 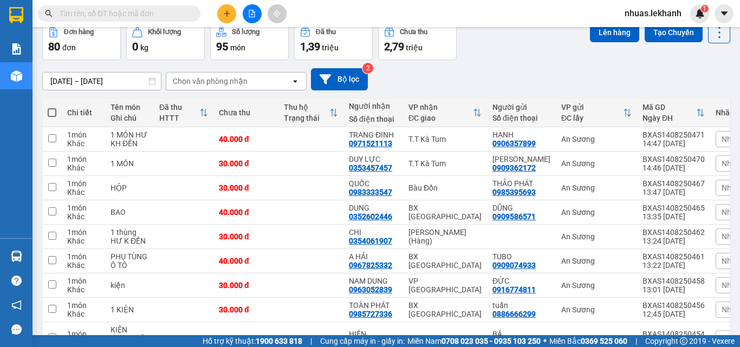 What do you see at coordinates (491, 341) in the screenshot?
I see `strong: 0708 023 035 - 0935 103 250` at bounding box center [491, 341].